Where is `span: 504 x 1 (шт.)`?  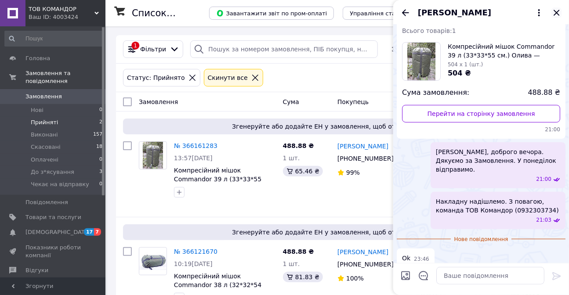
span: 504 x 1 (шт.) is located at coordinates (465, 65).